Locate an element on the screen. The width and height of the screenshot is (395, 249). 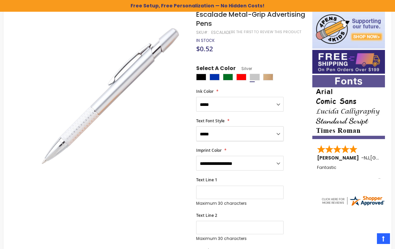
img: escalade_silver_1.jpg is located at coordinates (112, 95).